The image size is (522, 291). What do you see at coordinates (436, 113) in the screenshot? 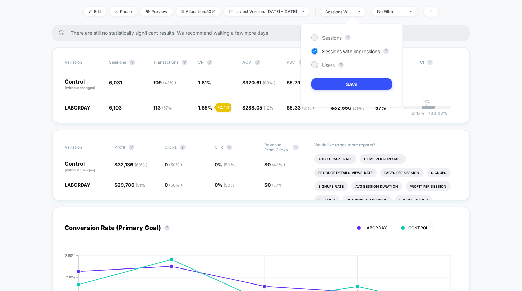
I see `span: 33.08 %` at bounding box center [436, 113].